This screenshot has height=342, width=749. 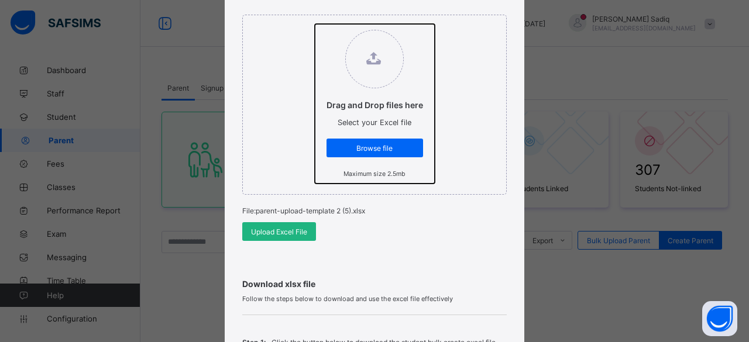 What do you see at coordinates (375, 174) in the screenshot?
I see `small: Maximum size 2.5mb` at bounding box center [375, 174].